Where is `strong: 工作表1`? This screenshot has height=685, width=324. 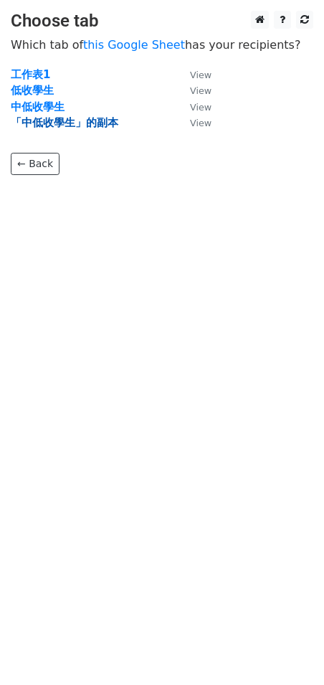 strong: 工作表1 is located at coordinates (30, 75).